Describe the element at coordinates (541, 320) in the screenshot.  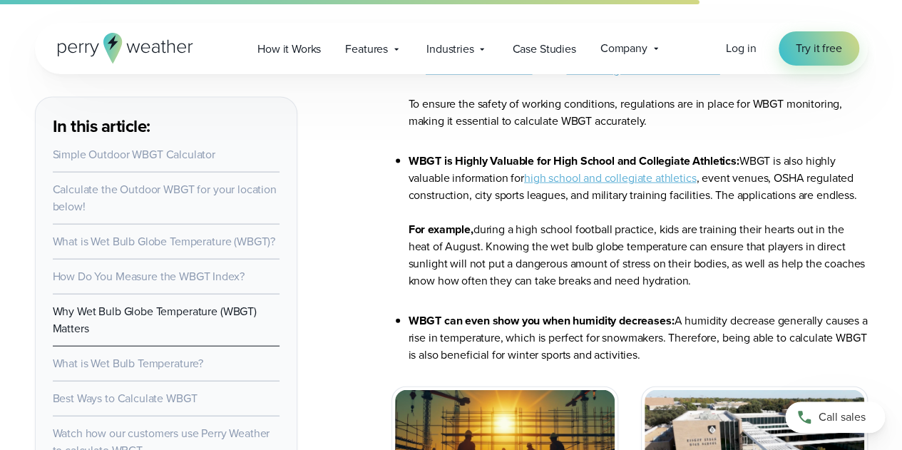
I see `strong: WBGT can even show you when humidity decreases:` at that location.